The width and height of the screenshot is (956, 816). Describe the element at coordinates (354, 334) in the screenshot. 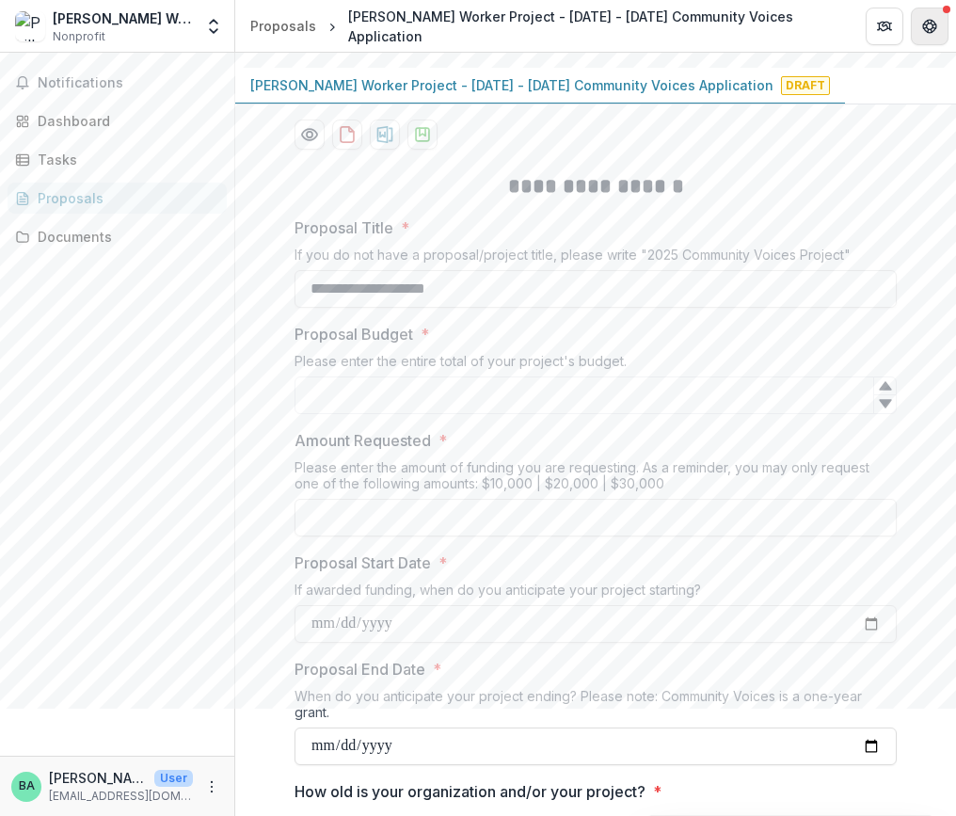

I see `p: Proposal Budget` at that location.